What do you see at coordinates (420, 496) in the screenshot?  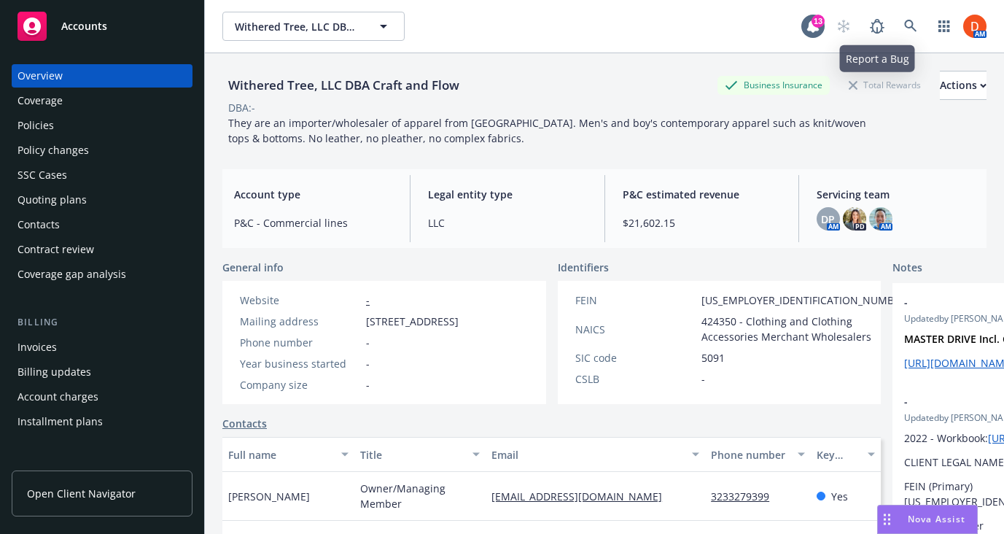 I see `span: Owner/Managing Member` at bounding box center [420, 496].